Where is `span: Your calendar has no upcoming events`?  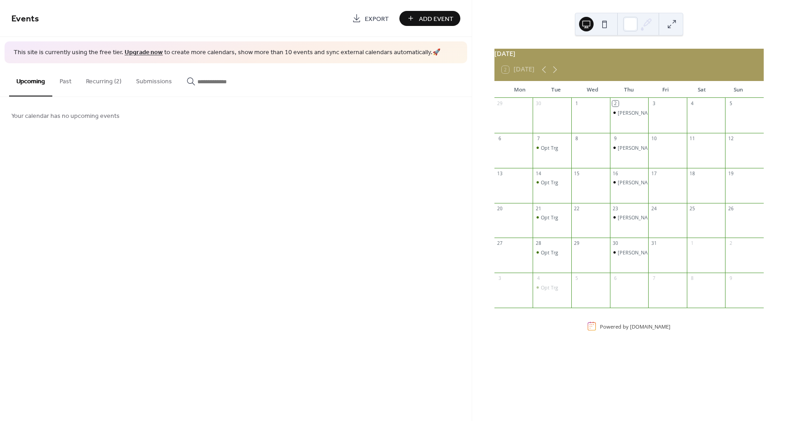
span: Your calendar has no upcoming events is located at coordinates (66, 116).